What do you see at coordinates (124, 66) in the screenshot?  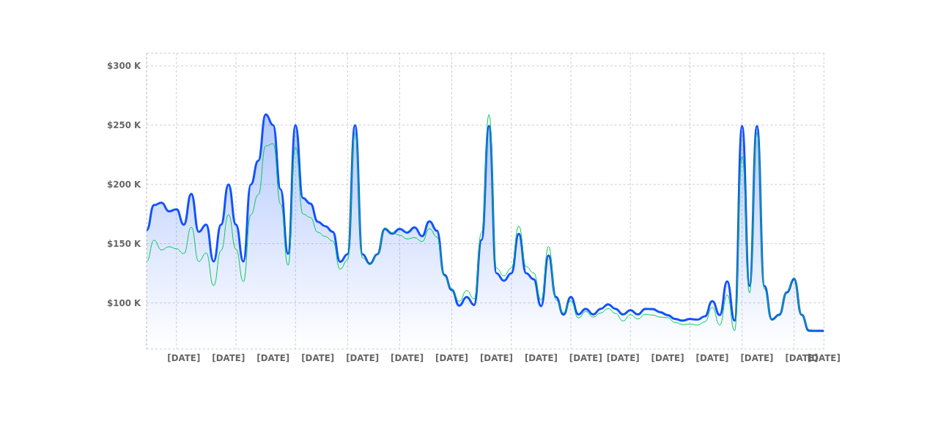 I see `tspan: $300 K` at bounding box center [124, 66].